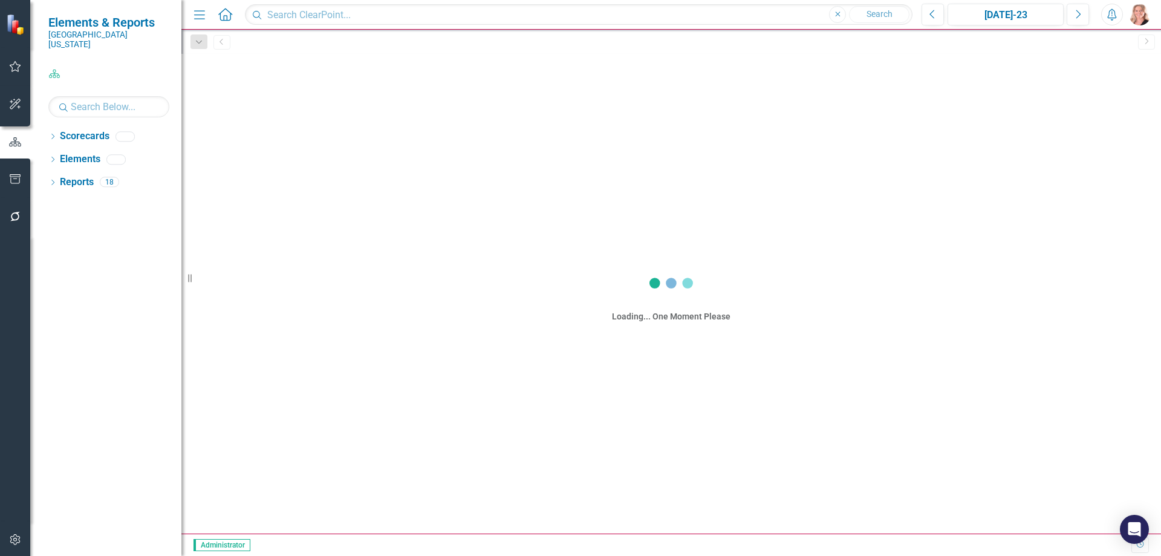 Image resolution: width=1161 pixels, height=556 pixels. What do you see at coordinates (1140, 15) in the screenshot?
I see `button: Tiffany LaCoste` at bounding box center [1140, 15].